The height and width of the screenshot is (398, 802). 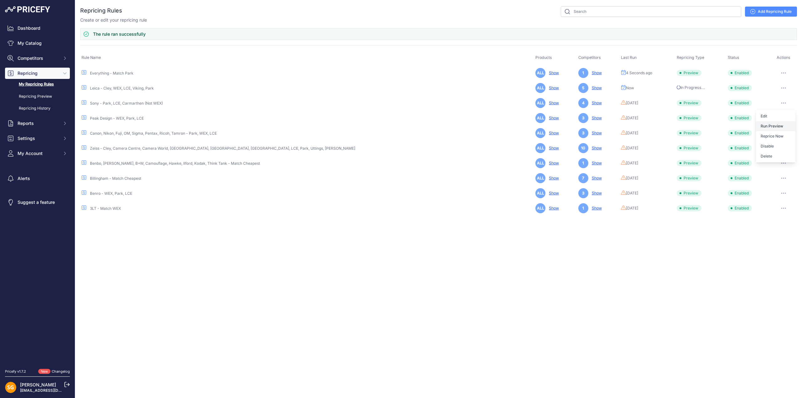 I want to click on p: Create or edit your repricing rule, so click(x=113, y=20).